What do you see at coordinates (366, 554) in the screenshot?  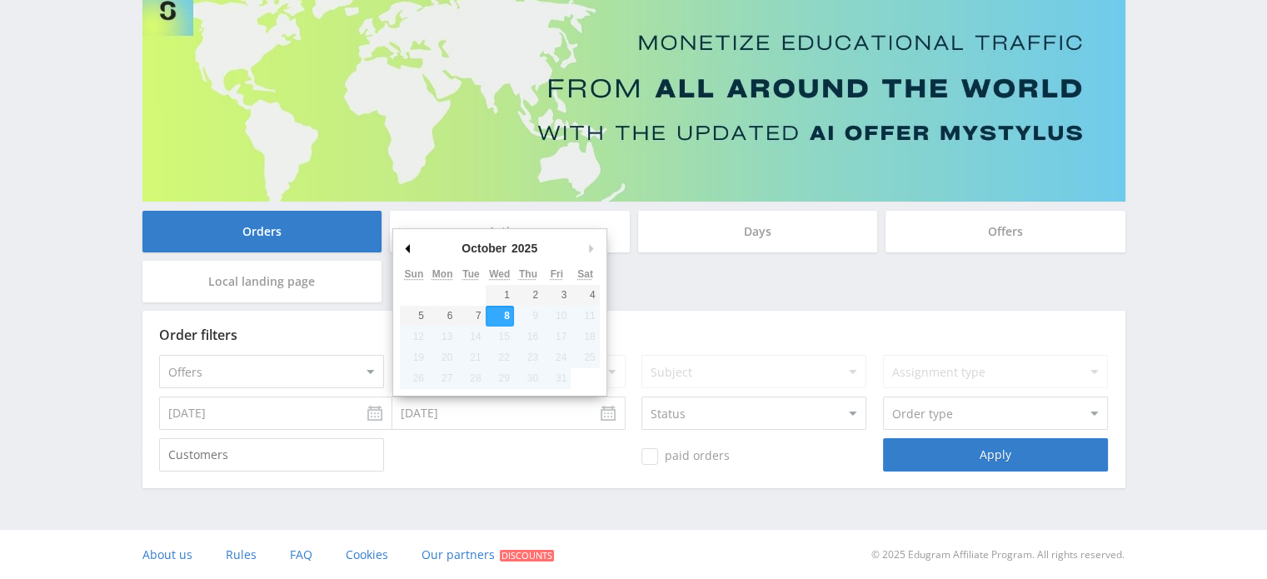 I see `span: Cookies` at bounding box center [366, 554].